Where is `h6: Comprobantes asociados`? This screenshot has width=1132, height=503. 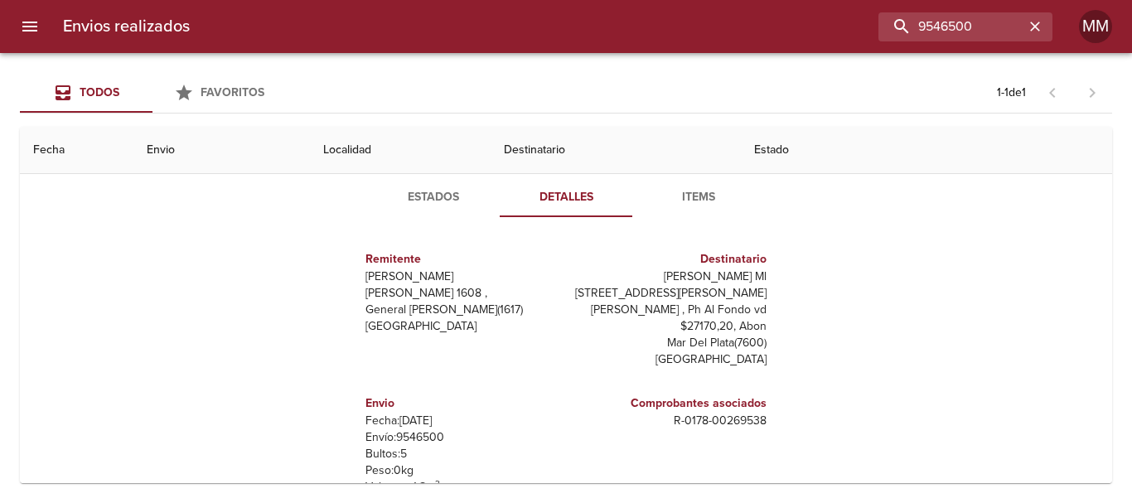 h6: Comprobantes asociados is located at coordinates (669, 403).